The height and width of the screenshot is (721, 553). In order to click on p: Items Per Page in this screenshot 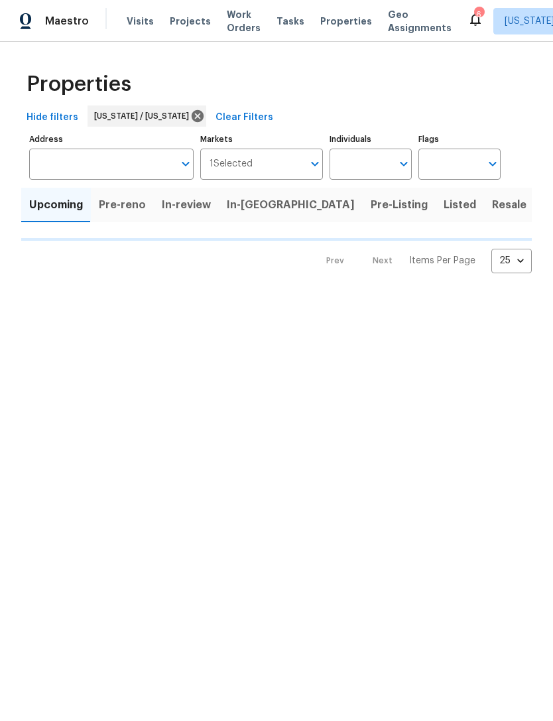, I will do `click(443, 261)`.